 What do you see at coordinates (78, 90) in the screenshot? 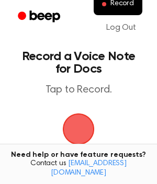
I see `p: Tap to Record.` at bounding box center [78, 90].